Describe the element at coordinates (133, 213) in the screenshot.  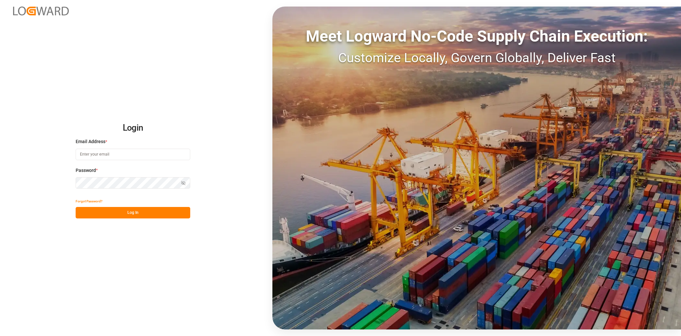
I see `button: Log In` at that location.